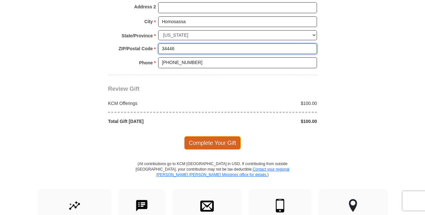 The image size is (425, 215). Describe the element at coordinates (145, 7) in the screenshot. I see `strong: Address 2` at that location.